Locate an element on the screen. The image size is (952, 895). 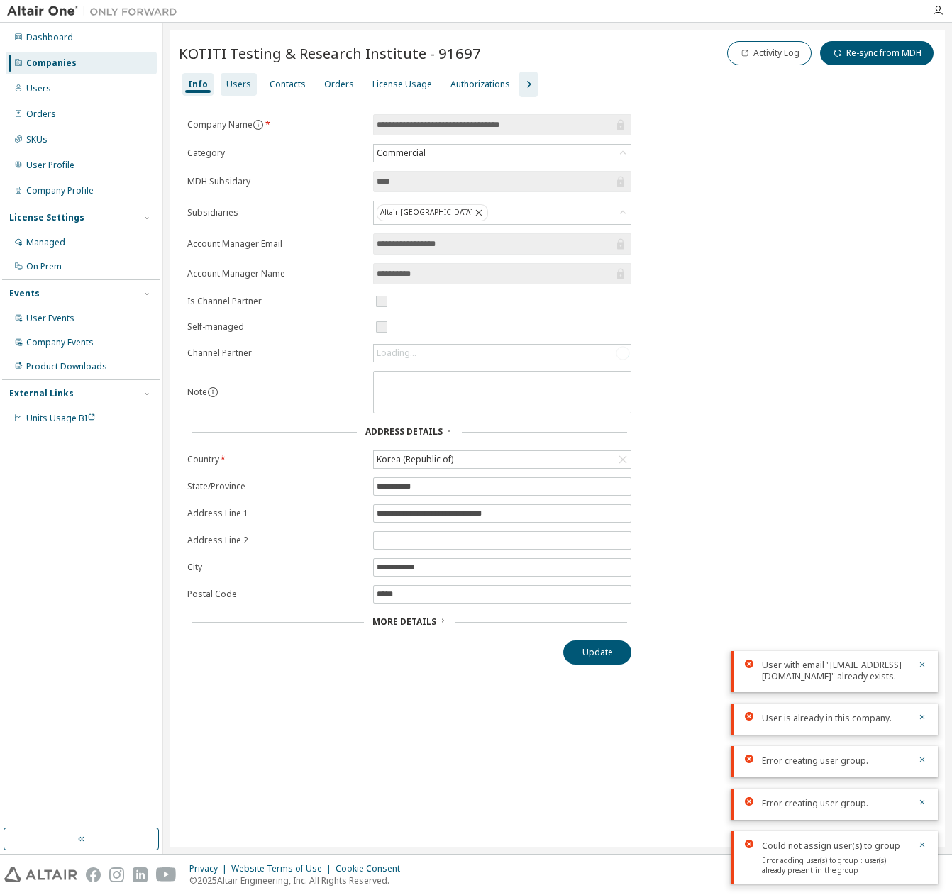
div: On Prem is located at coordinates (44, 267).